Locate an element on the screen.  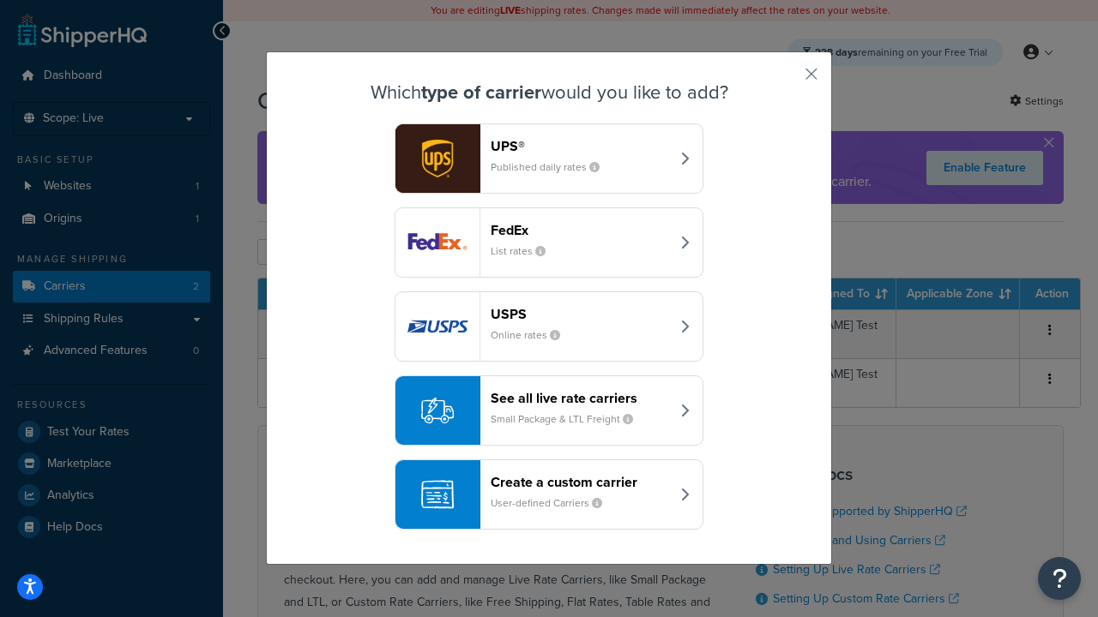
small: Small Package & LTL Freight is located at coordinates (569, 419).